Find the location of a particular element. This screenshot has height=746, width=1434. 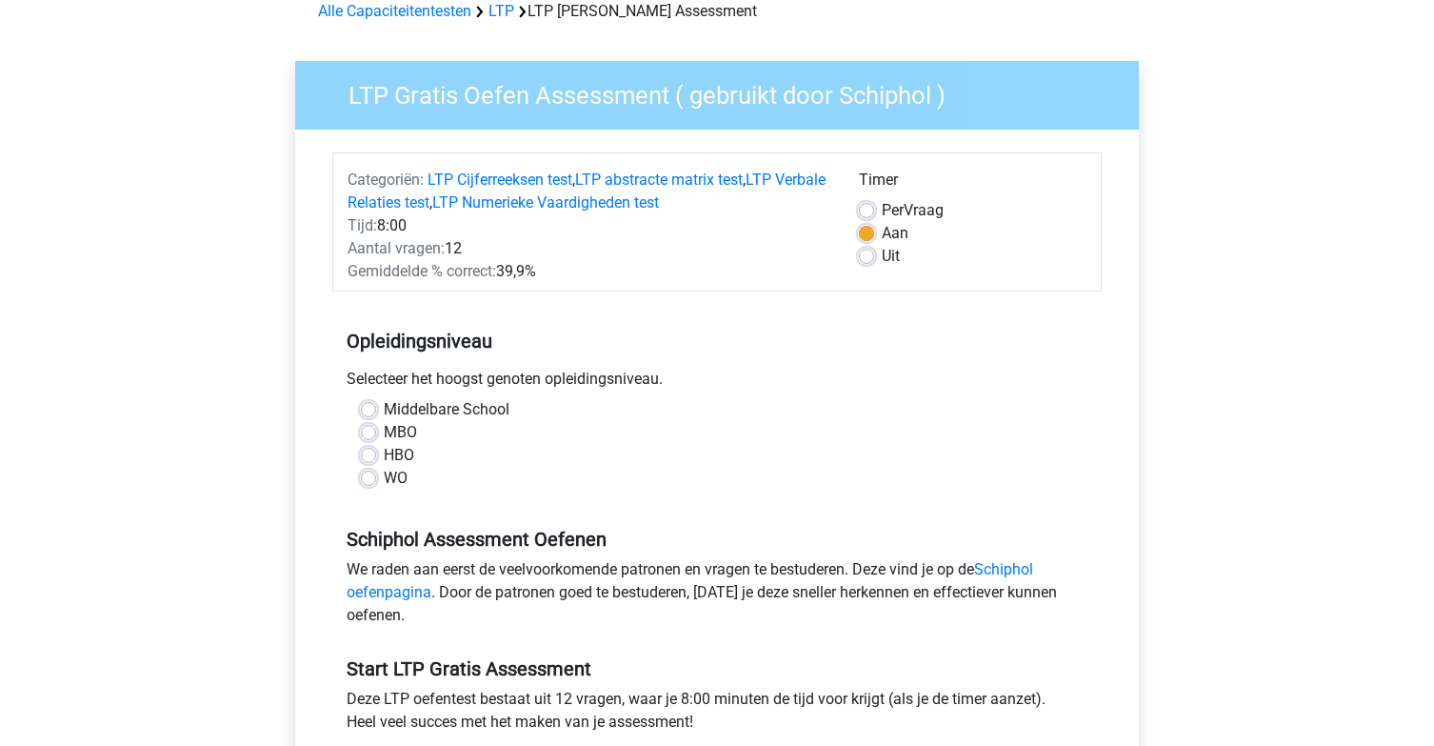

label: HBO is located at coordinates (399, 455).